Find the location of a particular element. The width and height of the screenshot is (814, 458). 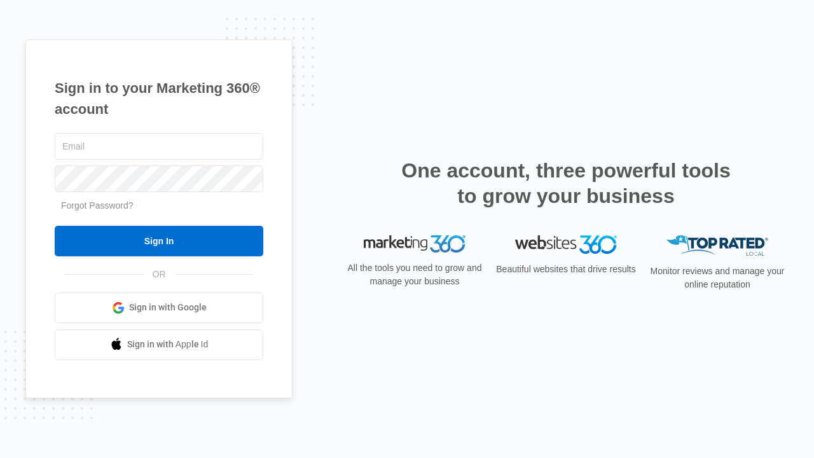

img: Websites 360 is located at coordinates (566, 244).